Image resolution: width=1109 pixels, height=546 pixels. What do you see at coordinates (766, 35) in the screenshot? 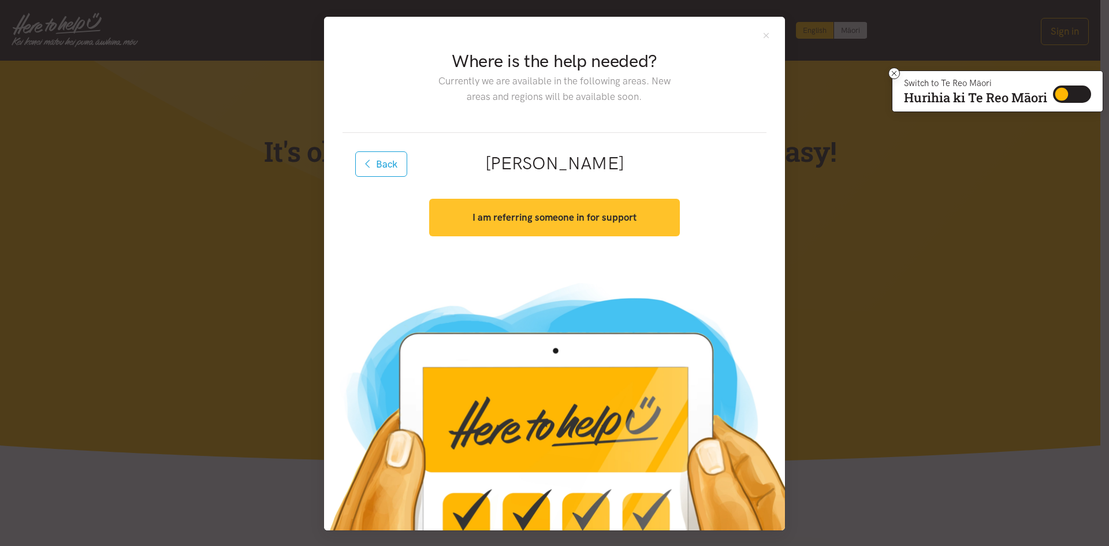
I see `button: Close` at bounding box center [766, 35].